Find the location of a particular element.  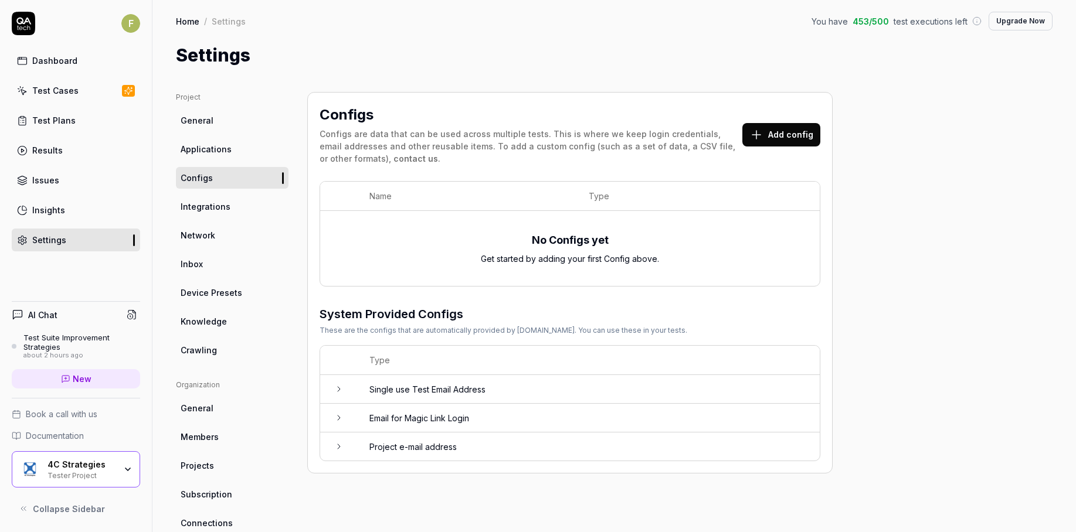

span: You have is located at coordinates (830, 21).